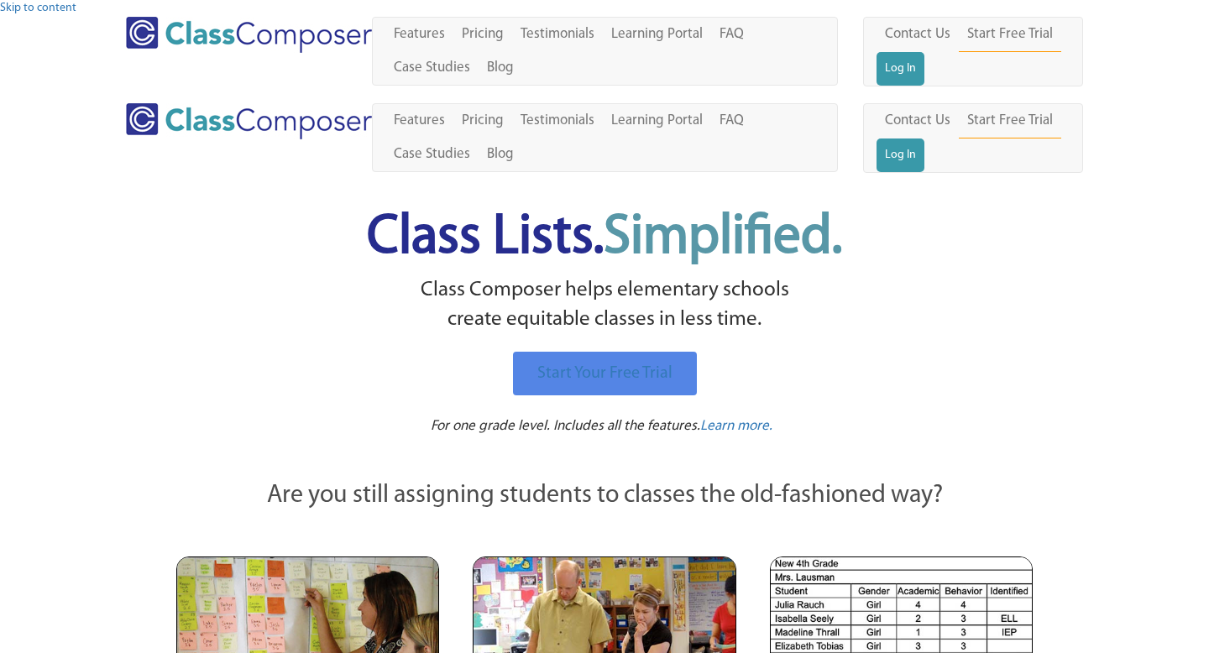 Image resolution: width=1209 pixels, height=653 pixels. I want to click on a: Start Your Free Trial, so click(604, 374).